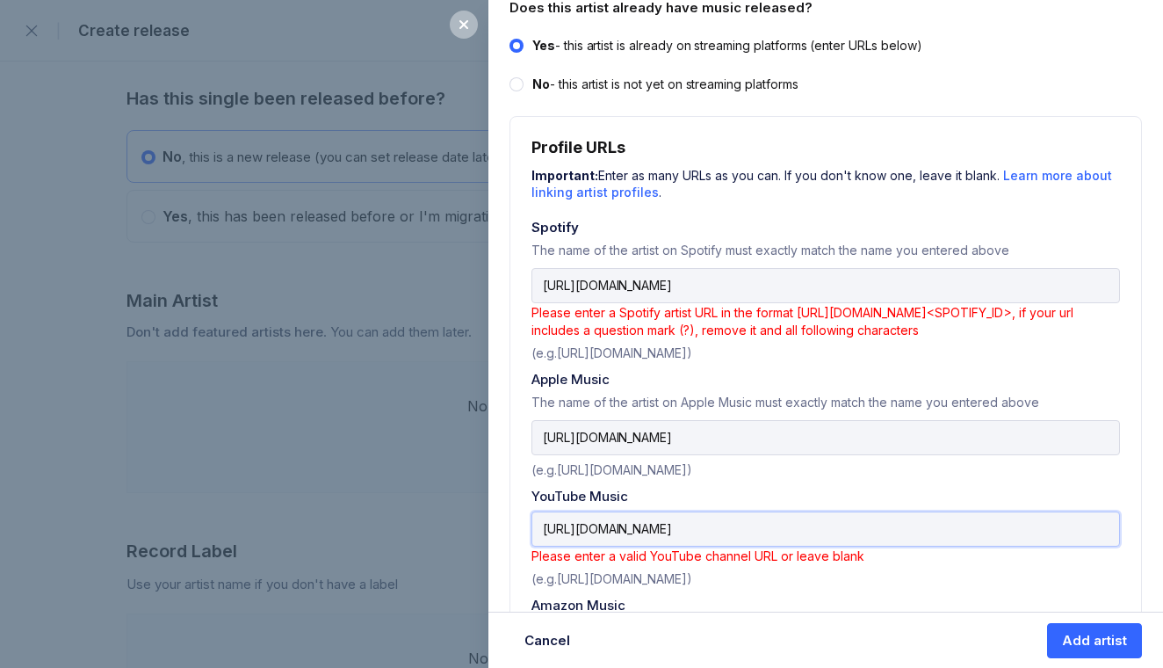  I want to click on div: - this artist is not yet on streaming platforms, so click(665, 84).